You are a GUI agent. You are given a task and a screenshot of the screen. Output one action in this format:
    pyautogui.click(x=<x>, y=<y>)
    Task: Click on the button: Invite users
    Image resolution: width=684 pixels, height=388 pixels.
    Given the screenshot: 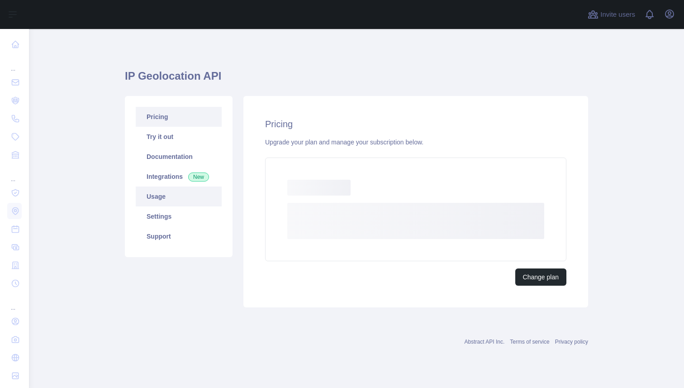 What is the action you would take?
    pyautogui.click(x=611, y=14)
    